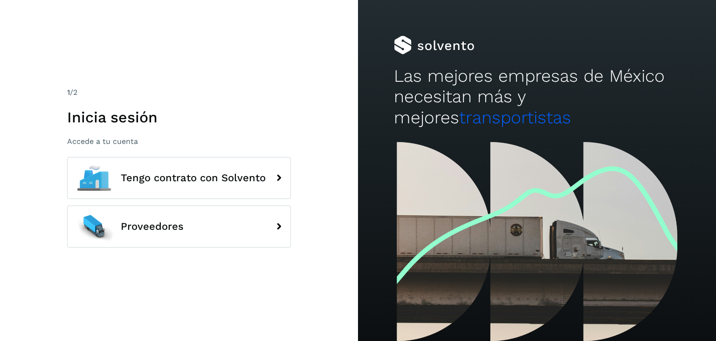 This screenshot has width=716, height=341. I want to click on span: transportistas, so click(515, 117).